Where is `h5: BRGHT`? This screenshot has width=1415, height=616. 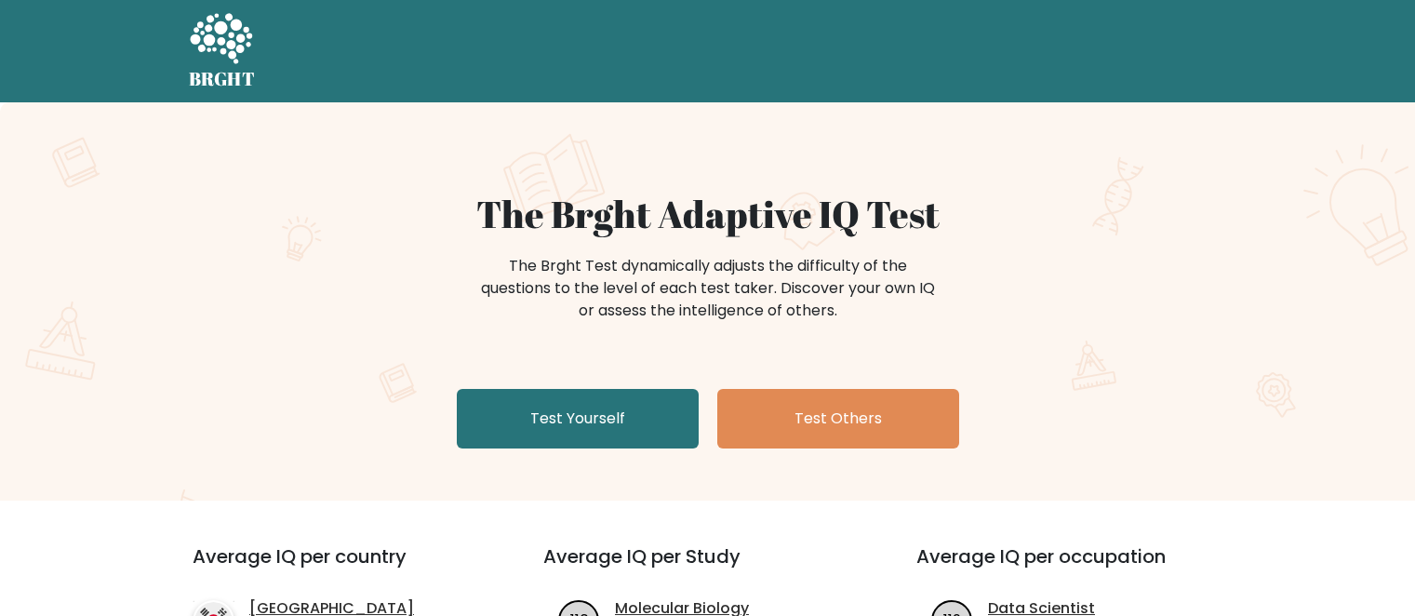 h5: BRGHT is located at coordinates (222, 79).